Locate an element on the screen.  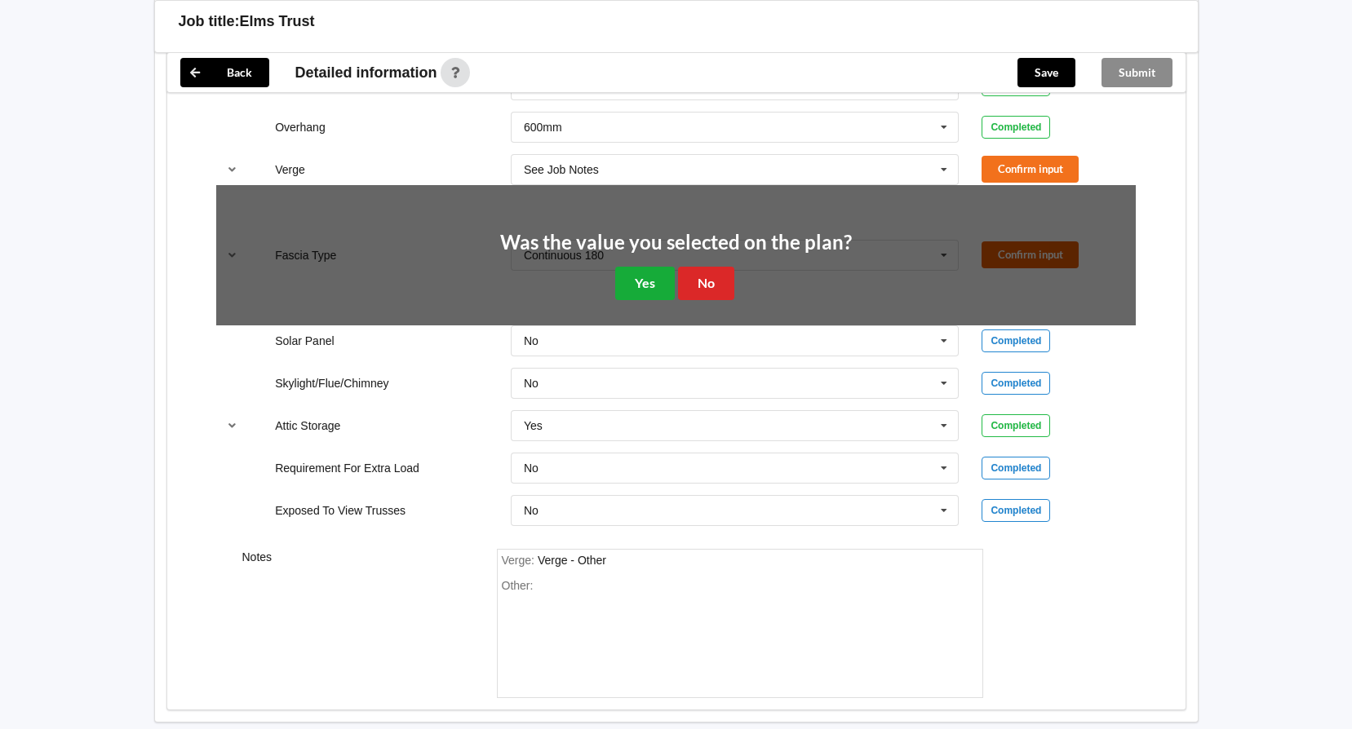
button: Save is located at coordinates (1046, 73).